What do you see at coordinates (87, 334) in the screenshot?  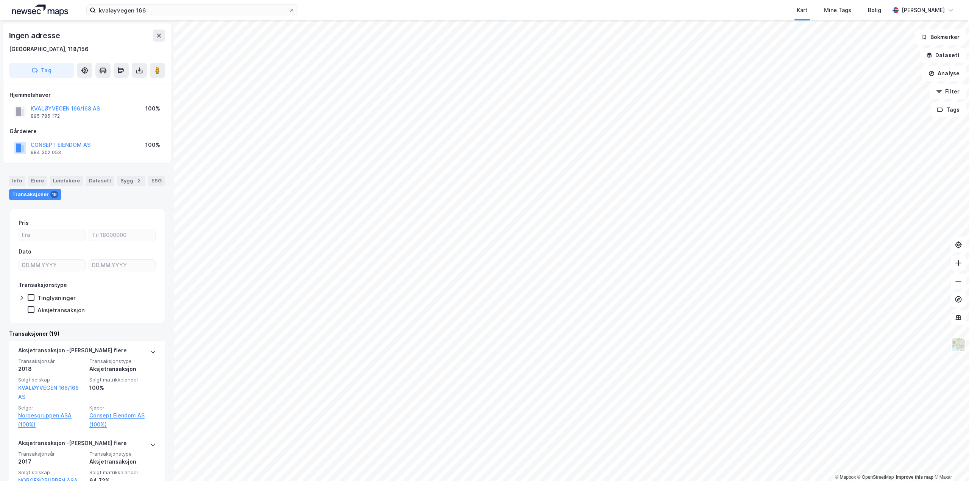 I see `div: Transaksjoner (19)` at bounding box center [87, 334].